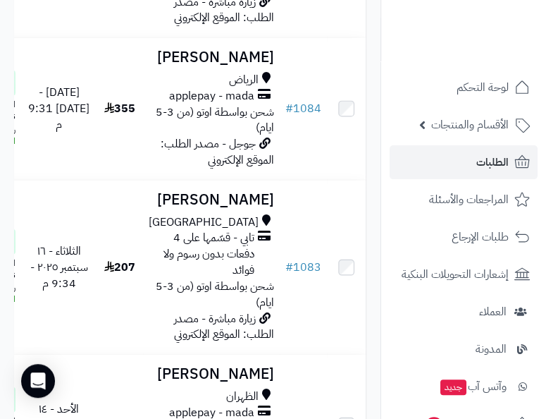 The image size is (546, 419). What do you see at coordinates (202, 254) in the screenshot?
I see `span: تابي - قسّمها على 4 دفعات بدون رسوم ولا فوائد` at bounding box center [202, 254].